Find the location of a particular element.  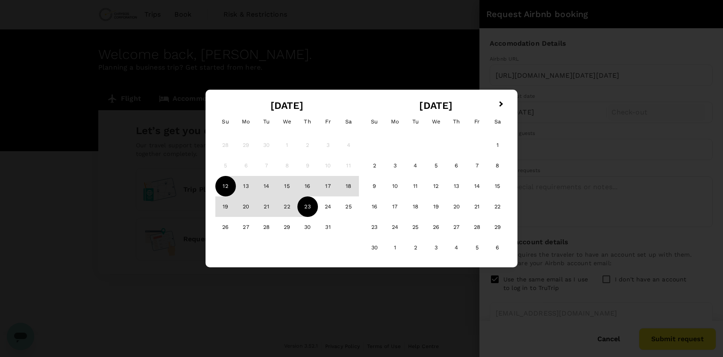

div: Choose Thursday, November 27th, 2025 is located at coordinates (457, 227).